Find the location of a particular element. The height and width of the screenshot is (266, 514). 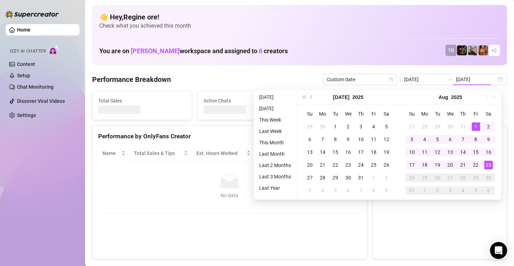

a: Content is located at coordinates (26, 64).